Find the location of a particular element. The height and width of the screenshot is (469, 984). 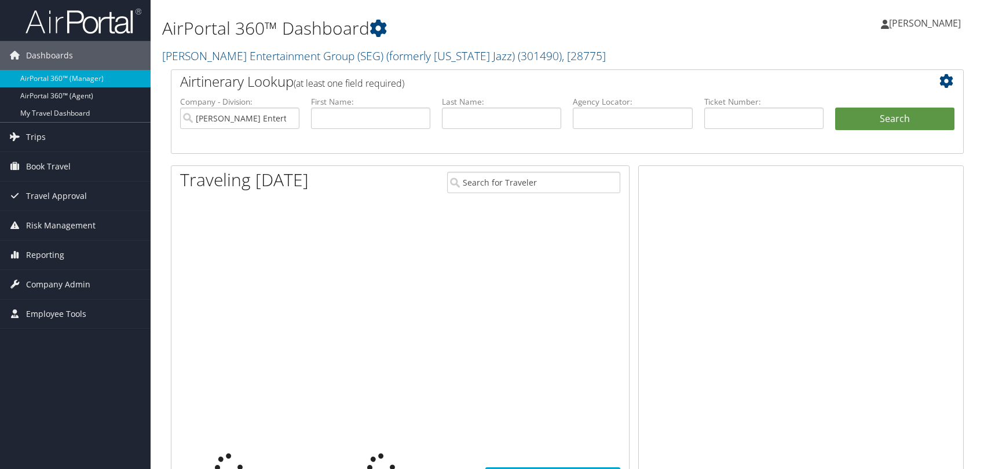

label: Company - Division: is located at coordinates (240, 102).